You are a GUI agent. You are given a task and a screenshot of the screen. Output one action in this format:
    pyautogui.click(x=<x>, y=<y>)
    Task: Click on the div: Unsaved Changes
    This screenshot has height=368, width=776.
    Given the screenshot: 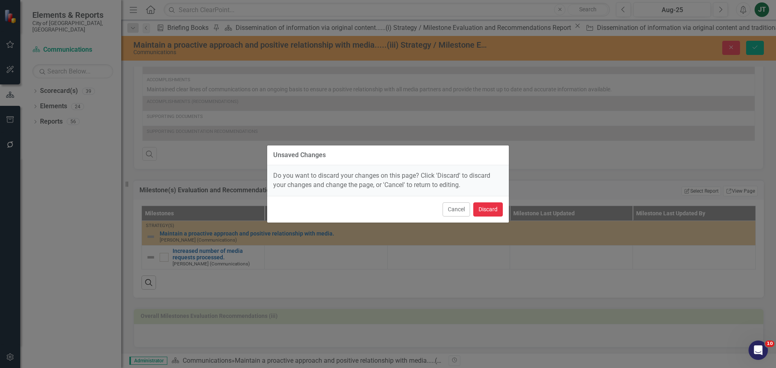 What is the action you would take?
    pyautogui.click(x=299, y=155)
    